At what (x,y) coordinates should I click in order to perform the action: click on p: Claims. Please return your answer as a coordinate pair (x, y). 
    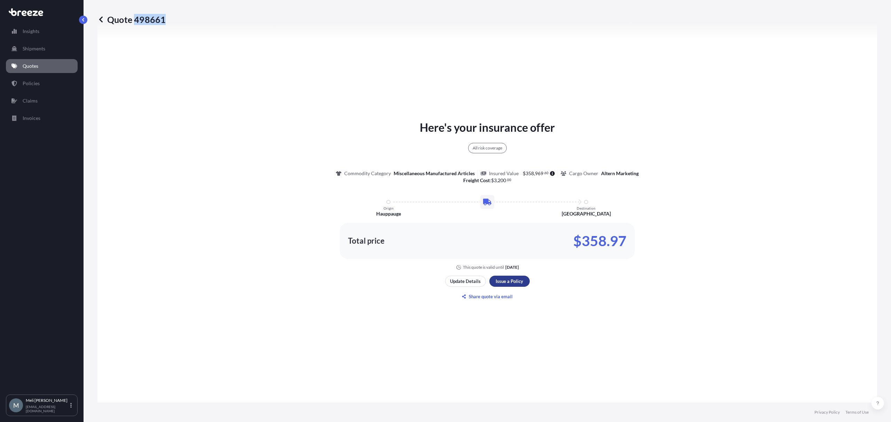
    Looking at the image, I should click on (30, 101).